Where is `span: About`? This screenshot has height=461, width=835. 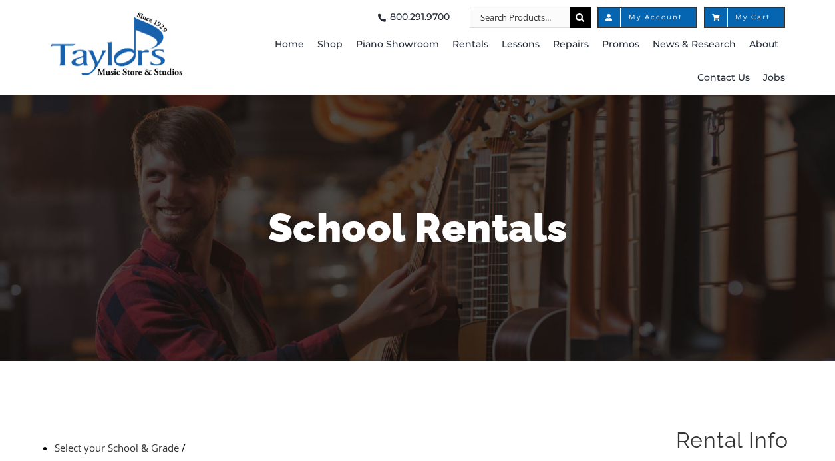 span: About is located at coordinates (764, 45).